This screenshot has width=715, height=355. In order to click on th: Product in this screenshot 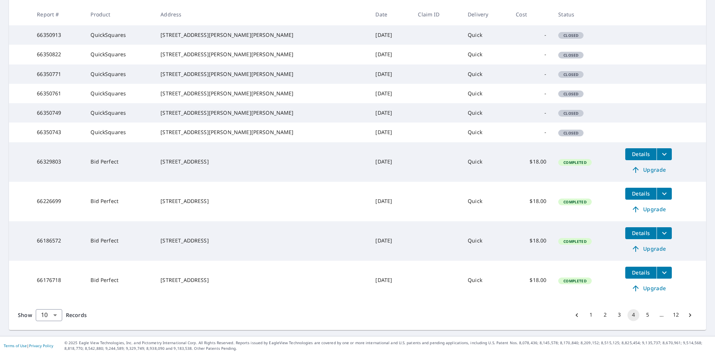, I will do `click(120, 14)`.